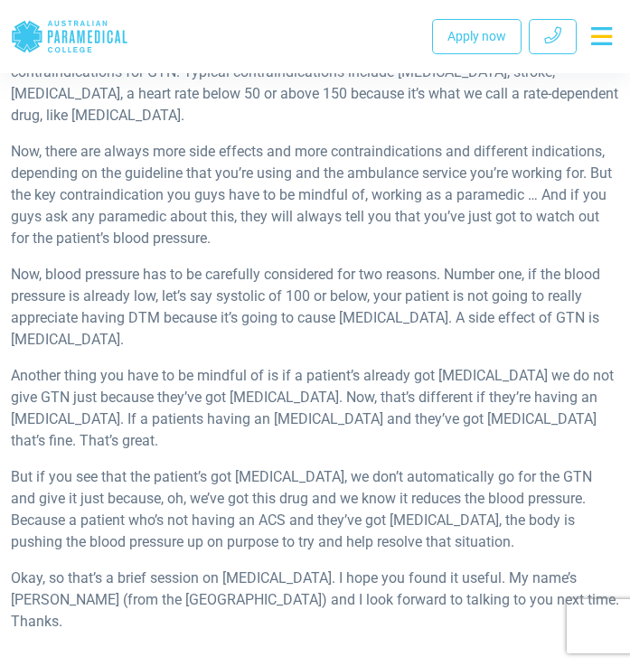 The image size is (630, 666). Describe the element at coordinates (315, 307) in the screenshot. I see `p: Now, blood pressure has to be carefully considered for two reasons. Number one, if the blood pres...` at that location.